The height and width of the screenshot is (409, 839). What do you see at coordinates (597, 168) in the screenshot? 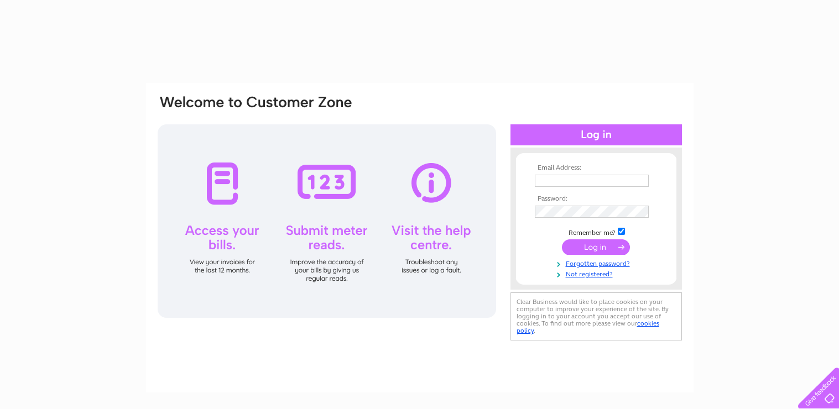
I see `th: Email Address:` at bounding box center [597, 168].